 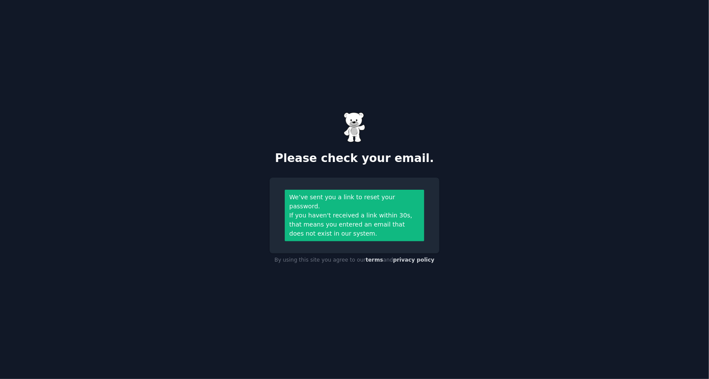 I want to click on div: If you haven't received a link within 30s, that means you entered an email that does not exist in..., so click(x=354, y=224).